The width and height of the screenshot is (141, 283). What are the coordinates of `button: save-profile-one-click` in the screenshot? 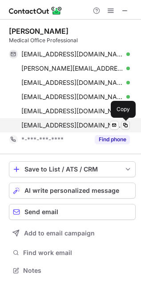 It's located at (72, 169).